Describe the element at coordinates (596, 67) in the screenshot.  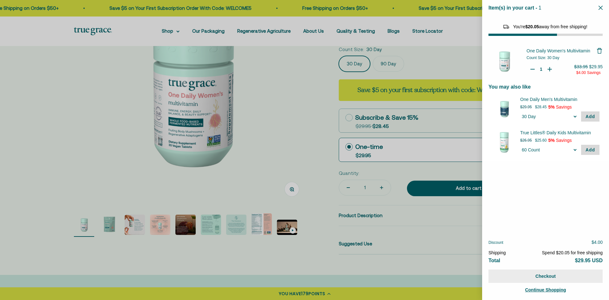
I see `span: $29.95` at that location.